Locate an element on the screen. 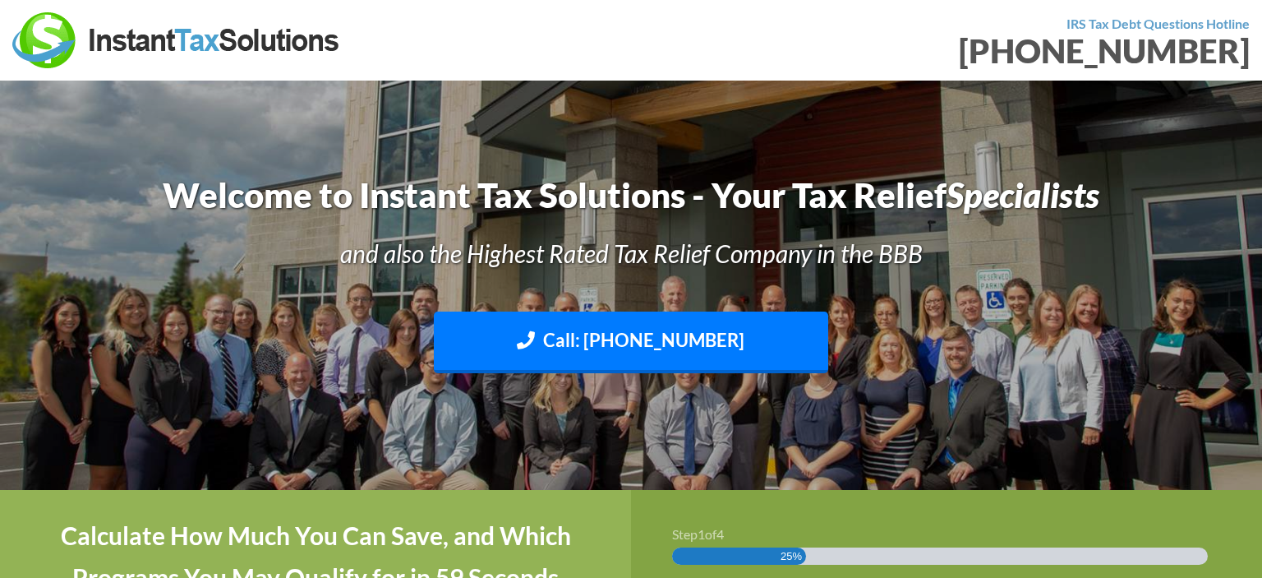 The image size is (1262, 578). img: Instant Tax Solutions Logo is located at coordinates (177, 40).